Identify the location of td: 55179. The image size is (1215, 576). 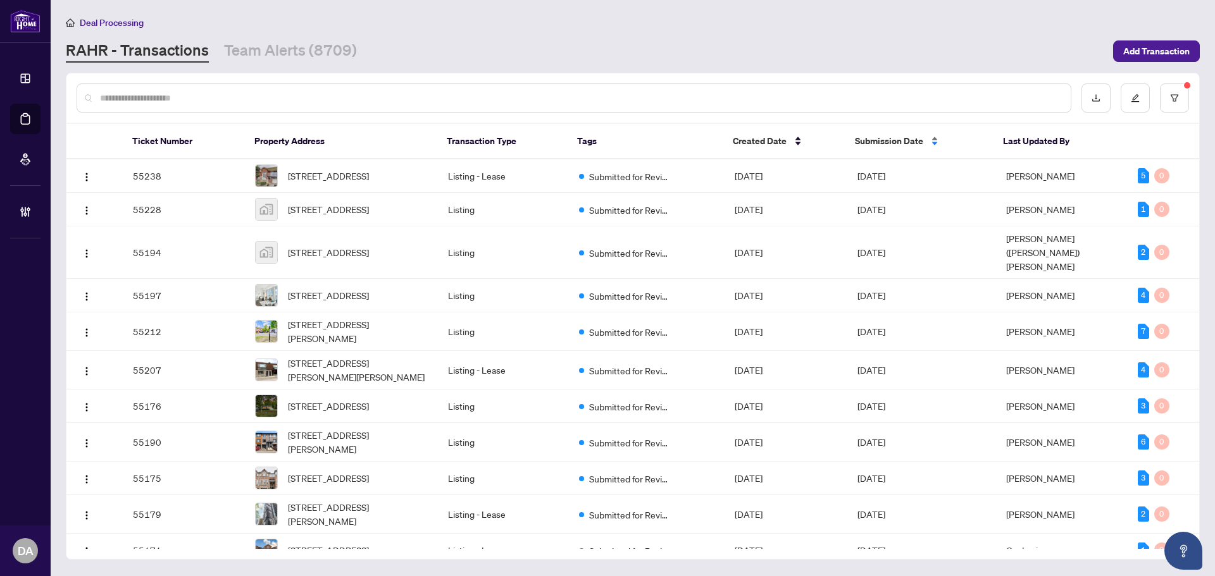
(184, 514).